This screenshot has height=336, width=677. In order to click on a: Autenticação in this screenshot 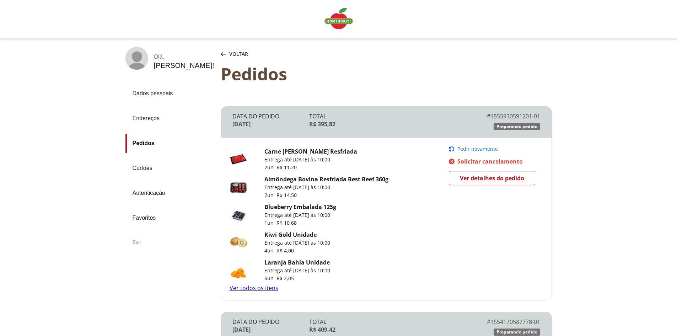, I will do `click(170, 193)`.